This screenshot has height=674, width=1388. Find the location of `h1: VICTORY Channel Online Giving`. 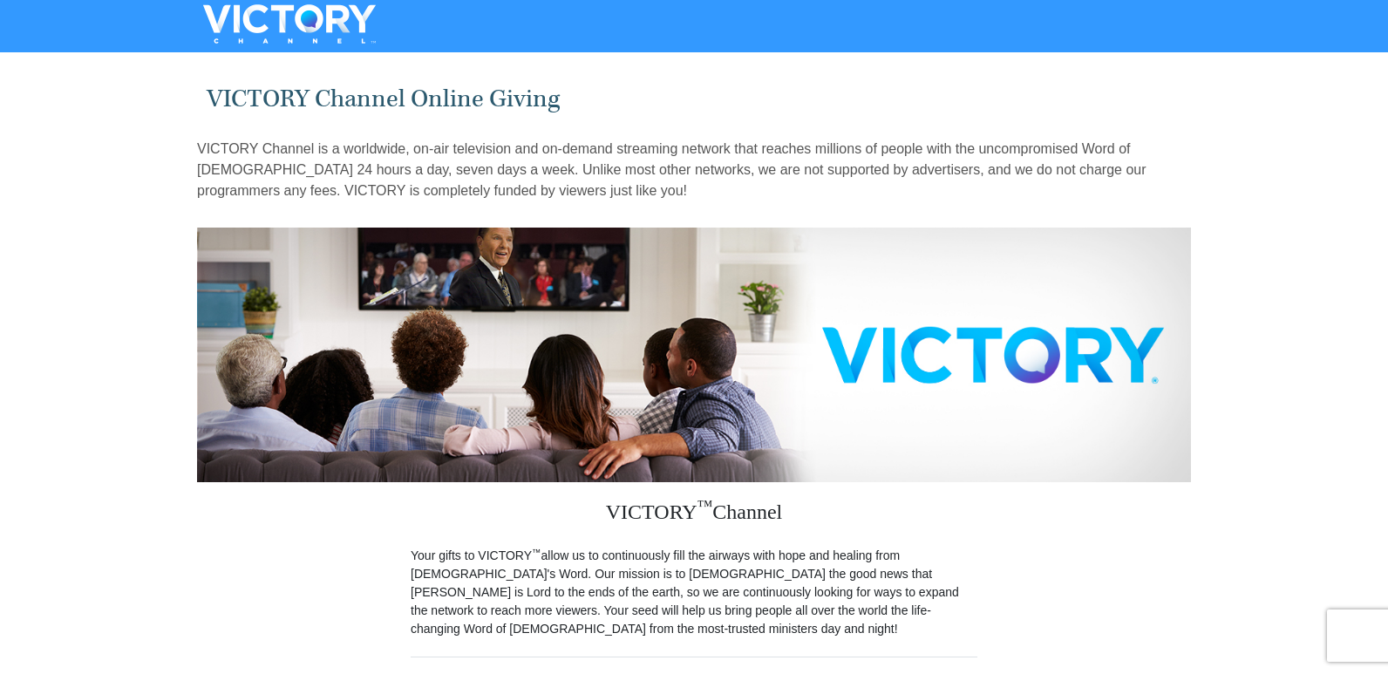

h1: VICTORY Channel Online Giving is located at coordinates (694, 99).